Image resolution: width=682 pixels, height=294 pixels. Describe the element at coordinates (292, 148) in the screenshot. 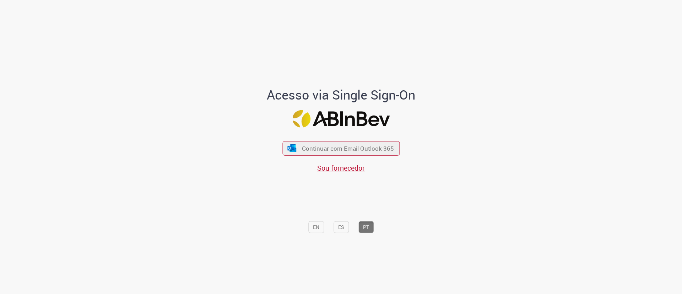

I see `img: ícone Azure/Microsoft 360` at that location.